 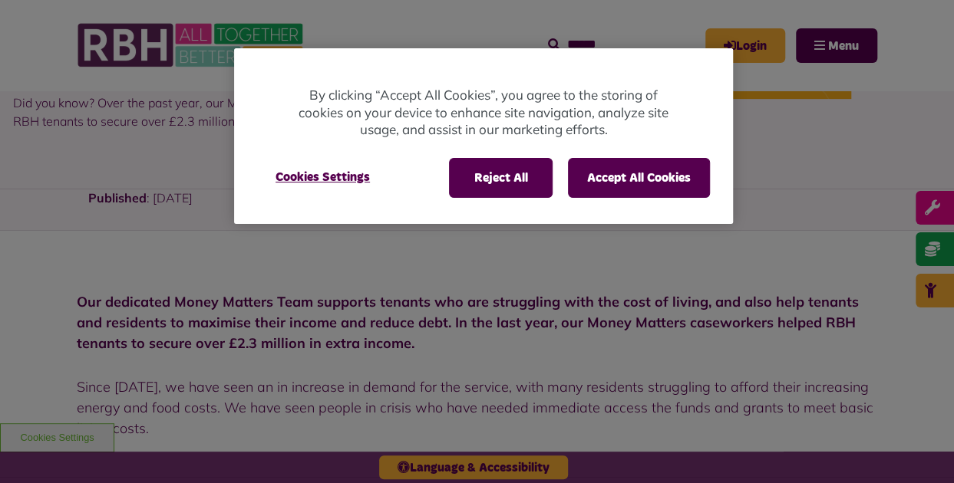 What do you see at coordinates (638, 178) in the screenshot?
I see `button: Accept All Cookies` at bounding box center [638, 178].